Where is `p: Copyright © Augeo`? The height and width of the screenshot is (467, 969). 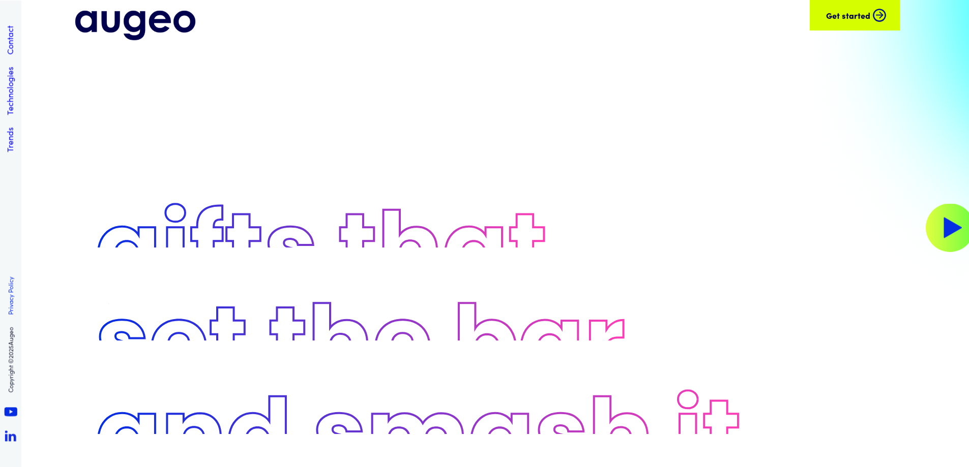
p: Copyright © Augeo is located at coordinates (11, 359).